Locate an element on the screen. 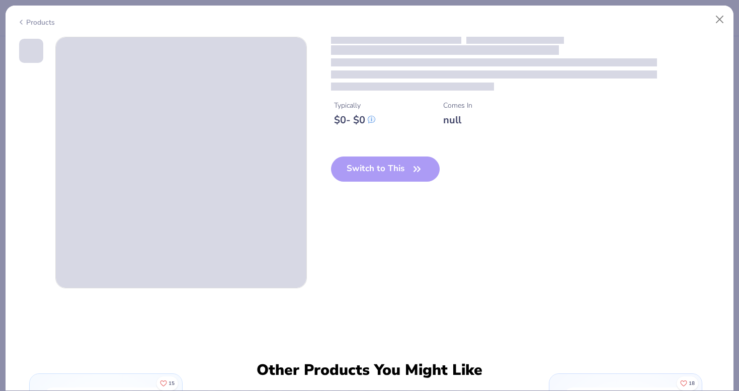 This screenshot has height=391, width=739. div: Products is located at coordinates (36, 22).